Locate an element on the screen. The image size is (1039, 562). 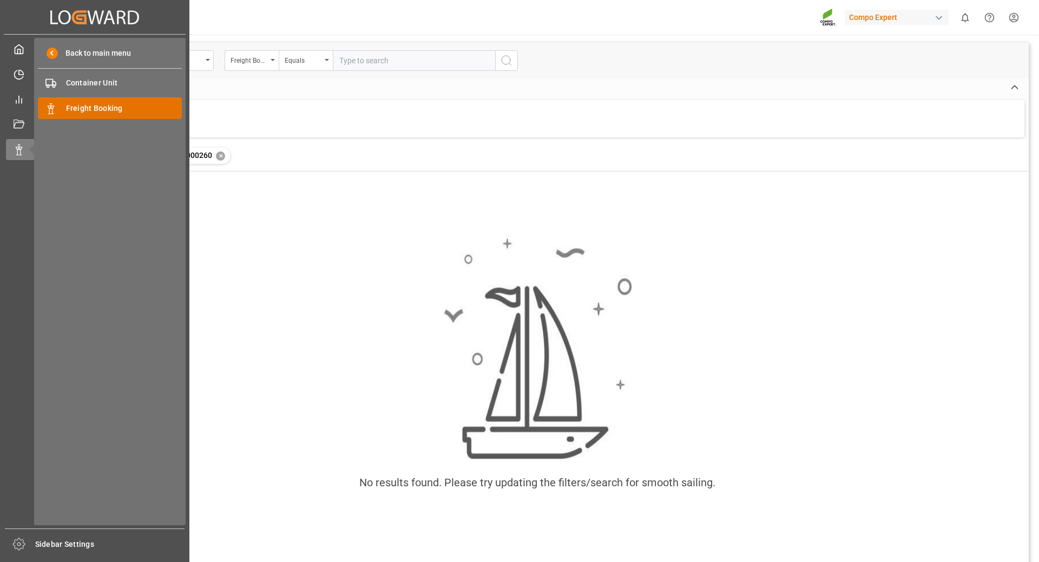
div: Compo Expert is located at coordinates (897, 17).